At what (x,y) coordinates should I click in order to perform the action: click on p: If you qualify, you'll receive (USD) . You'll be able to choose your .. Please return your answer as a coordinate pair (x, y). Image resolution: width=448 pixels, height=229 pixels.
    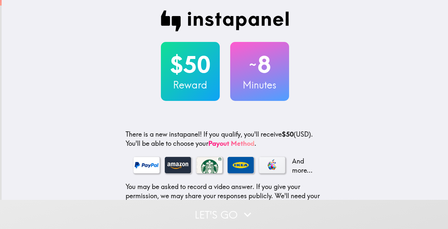
    Looking at the image, I should click on (225, 139).